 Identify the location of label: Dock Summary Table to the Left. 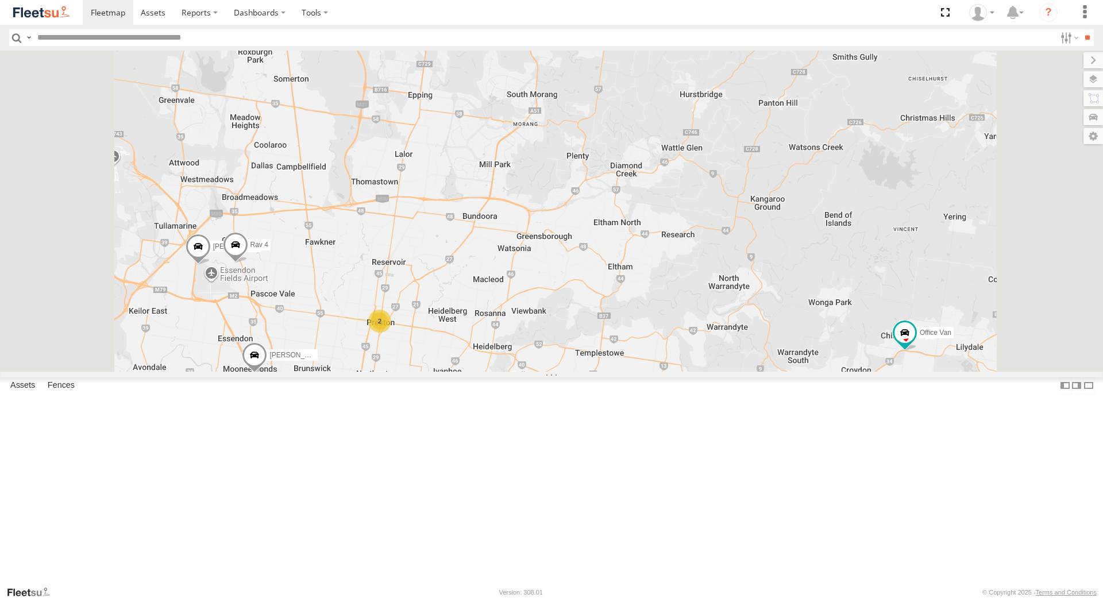
(1065, 386).